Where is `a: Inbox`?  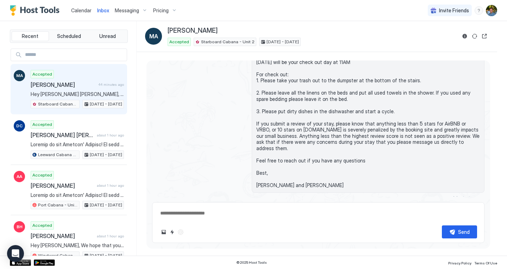 a: Inbox is located at coordinates (103, 10).